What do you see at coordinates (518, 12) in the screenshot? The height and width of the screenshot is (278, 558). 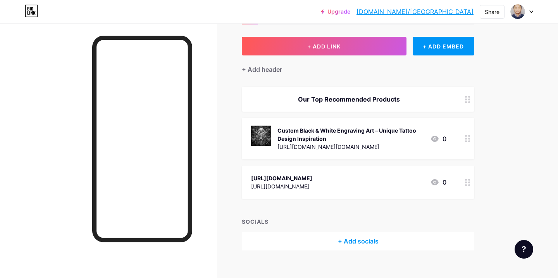 I see `img: tikadai` at bounding box center [518, 12].